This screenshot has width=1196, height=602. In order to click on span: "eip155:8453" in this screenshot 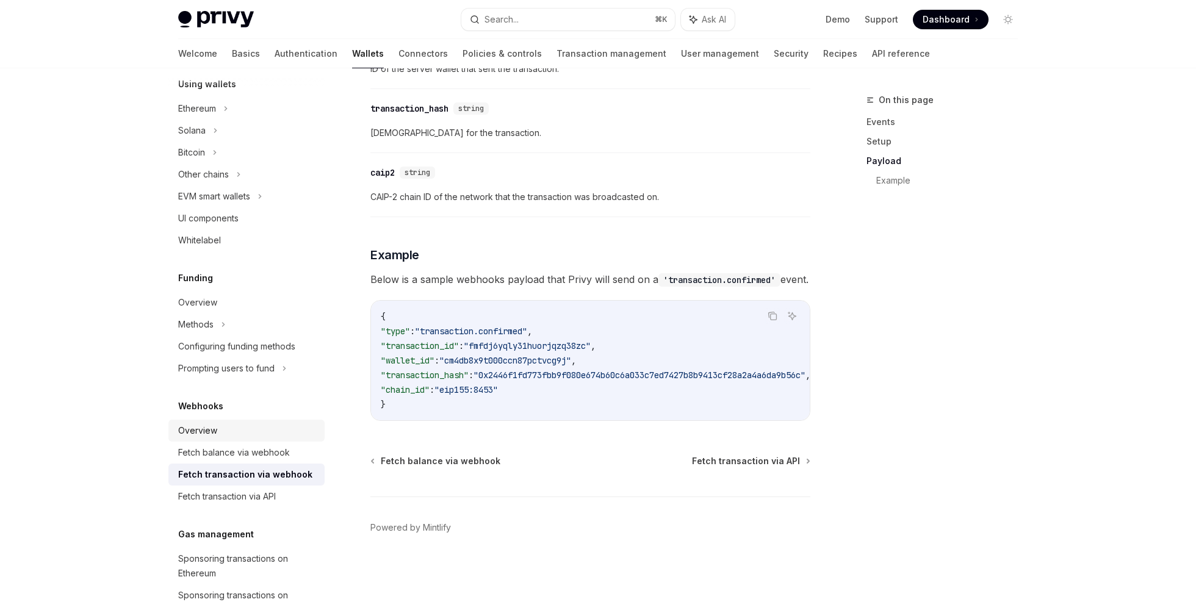, I will do `click(466, 390)`.